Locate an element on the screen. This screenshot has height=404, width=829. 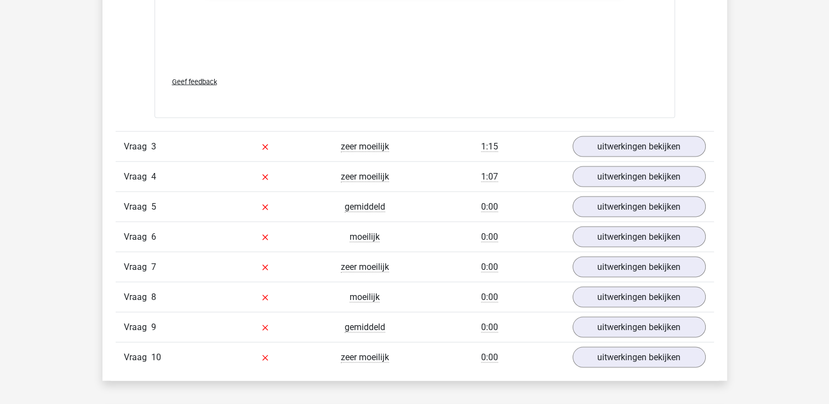
span: 3 is located at coordinates (153, 146).